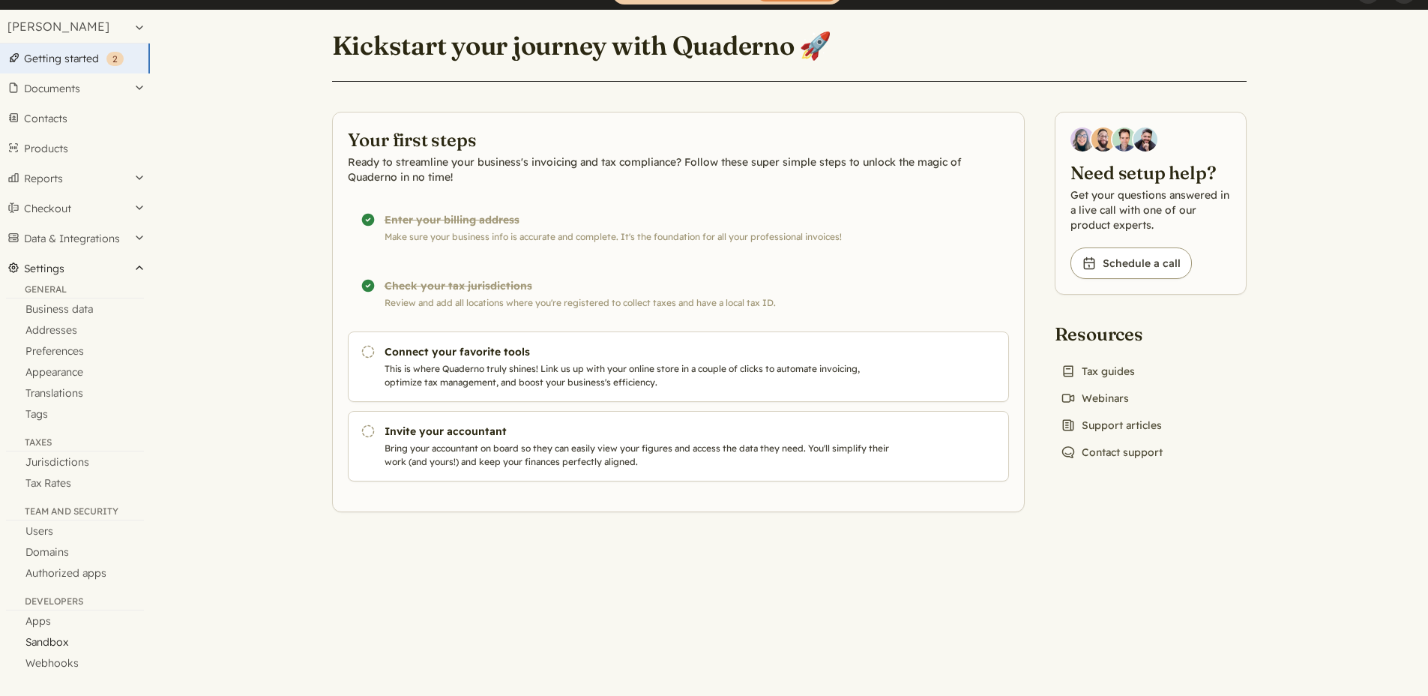  Describe the element at coordinates (1083, 139) in the screenshot. I see `img: Diana Carrasco, Account Executive at Quaderno` at that location.